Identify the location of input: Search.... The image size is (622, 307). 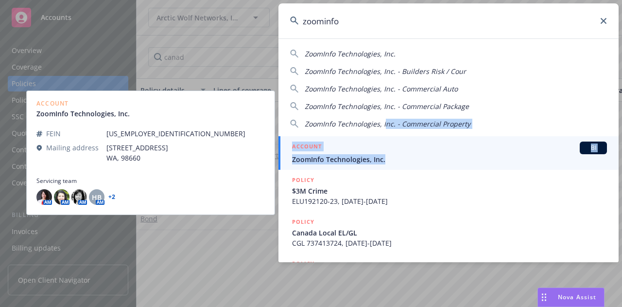
(448, 21).